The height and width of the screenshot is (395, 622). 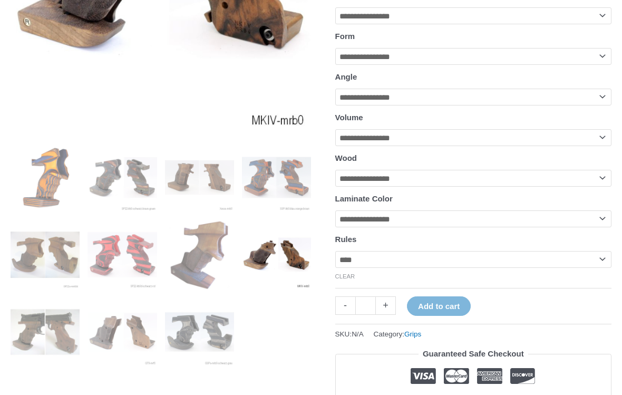 I want to click on img: Rink Grip for Sport Pistol - Image 9, so click(x=45, y=332).